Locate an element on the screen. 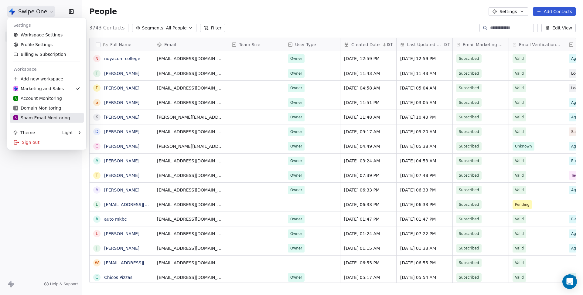 This screenshot has width=583, height=295. div: Spam Email Monitoring is located at coordinates (42, 118).